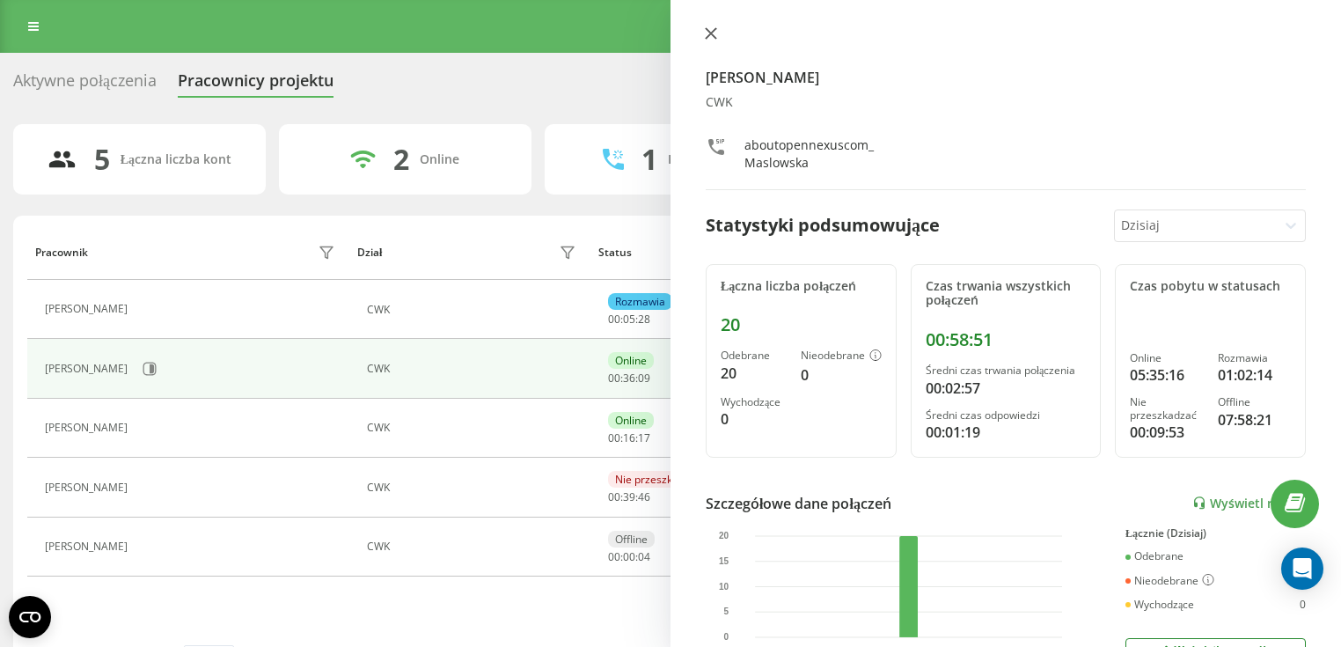 The height and width of the screenshot is (647, 1341). I want to click on text: 20, so click(724, 535).